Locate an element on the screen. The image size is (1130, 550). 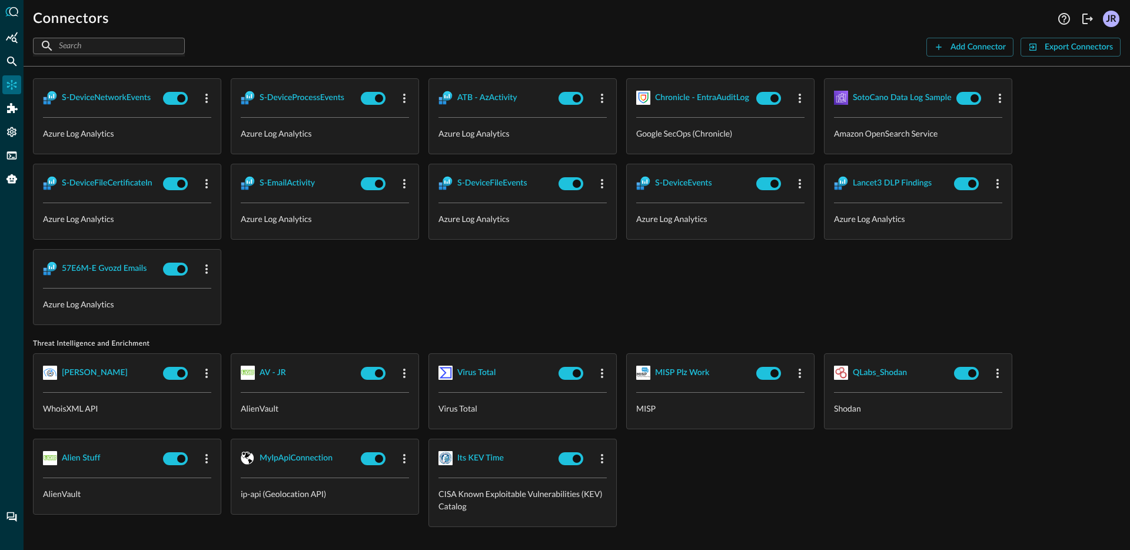
img: VirusTotal.svg is located at coordinates (446, 373).